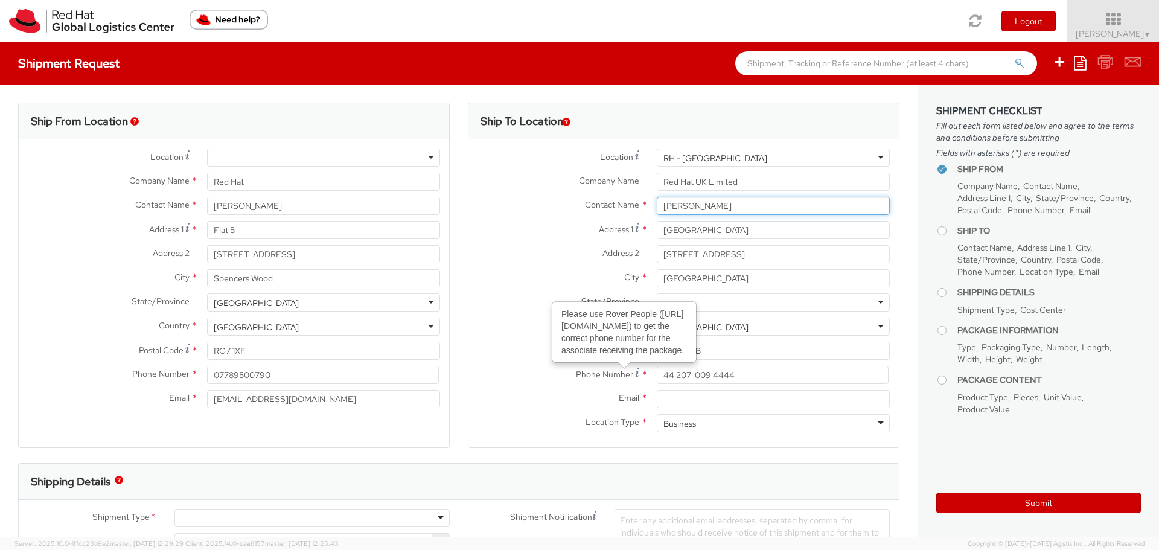 The image size is (1159, 550). Describe the element at coordinates (1049, 292) in the screenshot. I see `h4: Shipping Details` at that location.